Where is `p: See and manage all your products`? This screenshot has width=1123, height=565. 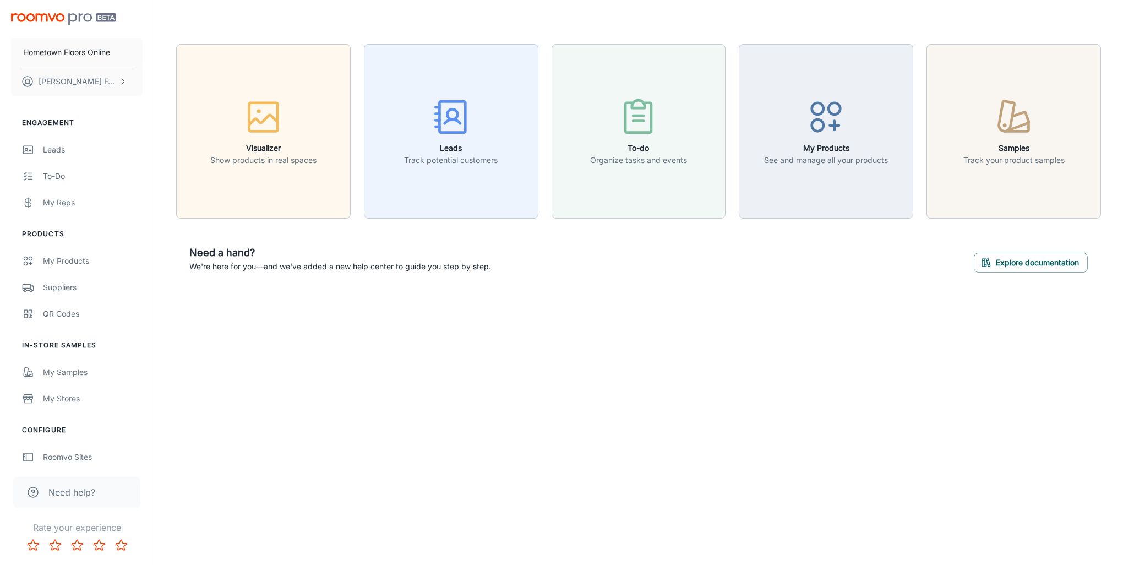 p: See and manage all your products is located at coordinates (826, 160).